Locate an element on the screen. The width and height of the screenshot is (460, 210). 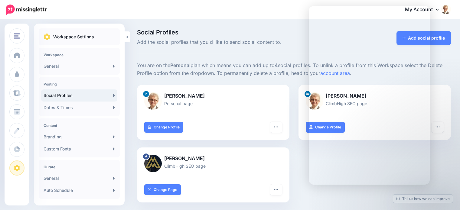
a: Tell us how we can improve is located at coordinates (423, 199).